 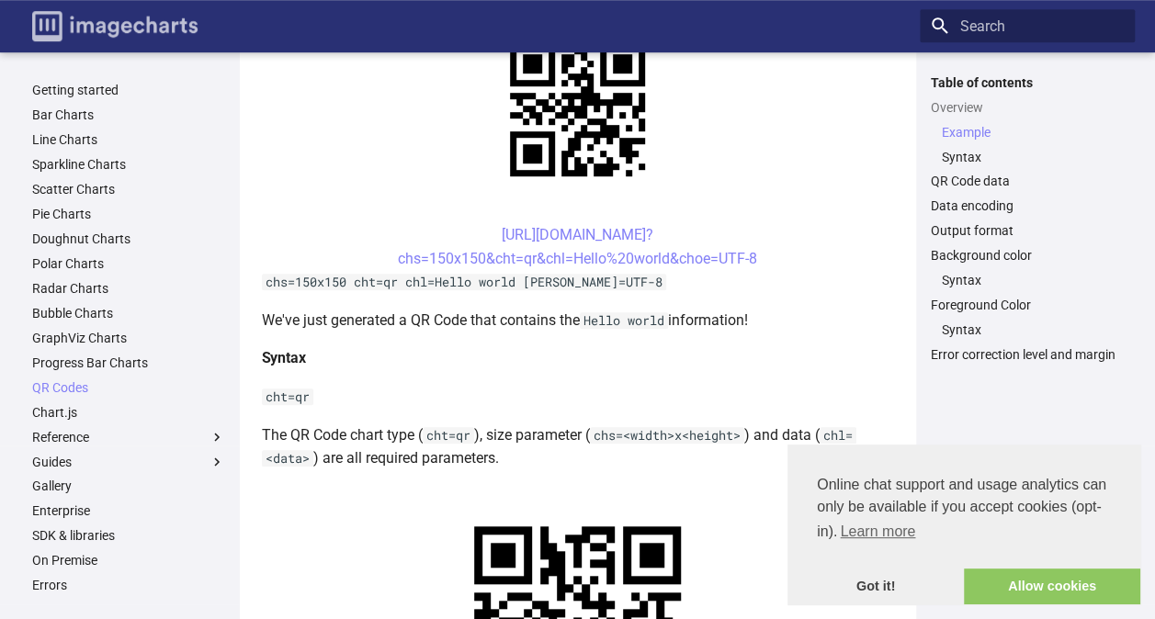 What do you see at coordinates (129, 363) in the screenshot?
I see `a: Progress Bar Charts` at bounding box center [129, 363].